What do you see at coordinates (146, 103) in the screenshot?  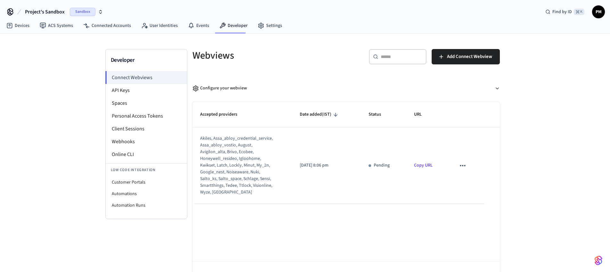 I see `li: Spaces` at bounding box center [146, 103].